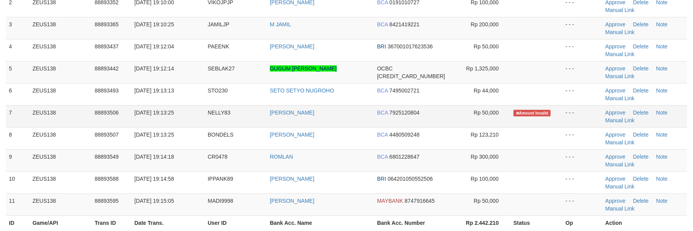 The width and height of the screenshot is (693, 231). Describe the element at coordinates (107, 157) in the screenshot. I see `span: 88893549` at that location.